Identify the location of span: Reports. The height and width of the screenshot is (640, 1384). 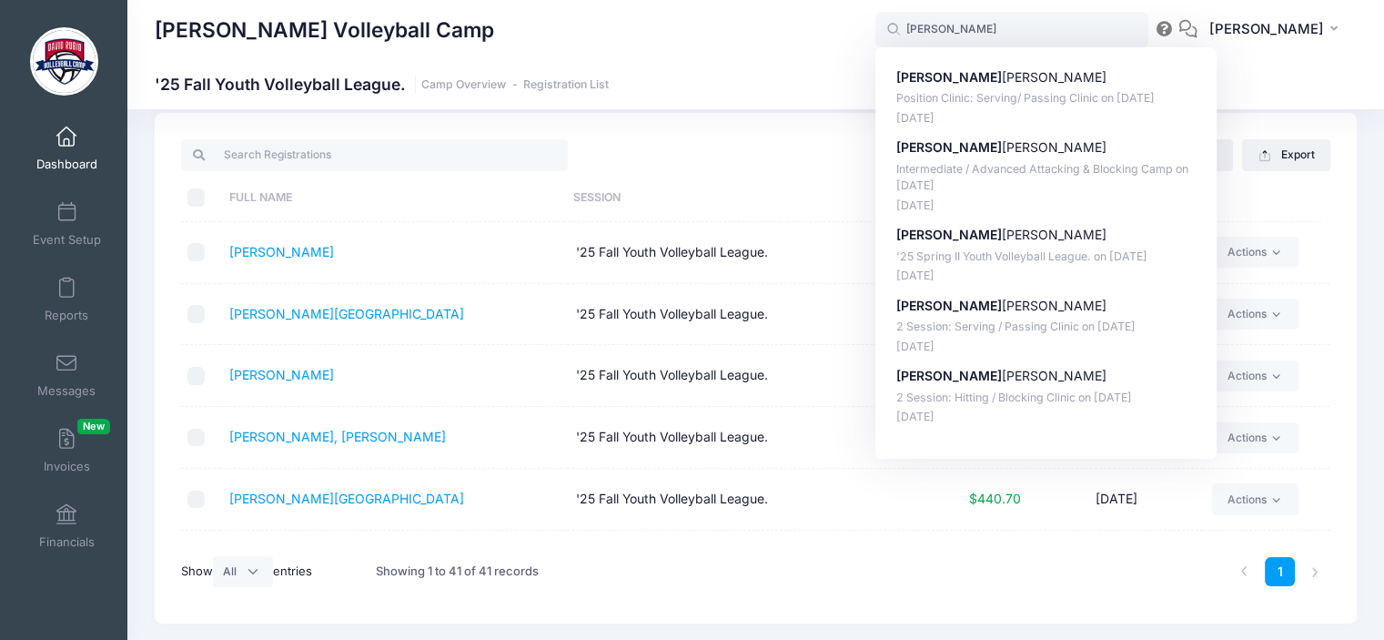
(66, 315).